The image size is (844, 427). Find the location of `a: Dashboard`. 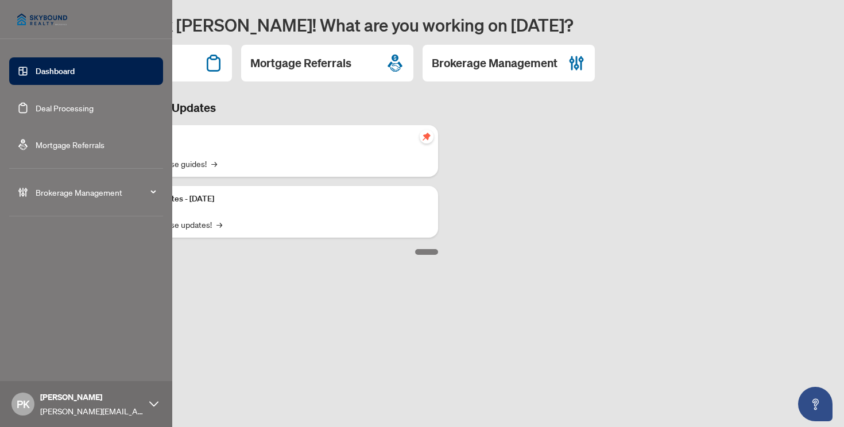

a: Dashboard is located at coordinates (55, 71).